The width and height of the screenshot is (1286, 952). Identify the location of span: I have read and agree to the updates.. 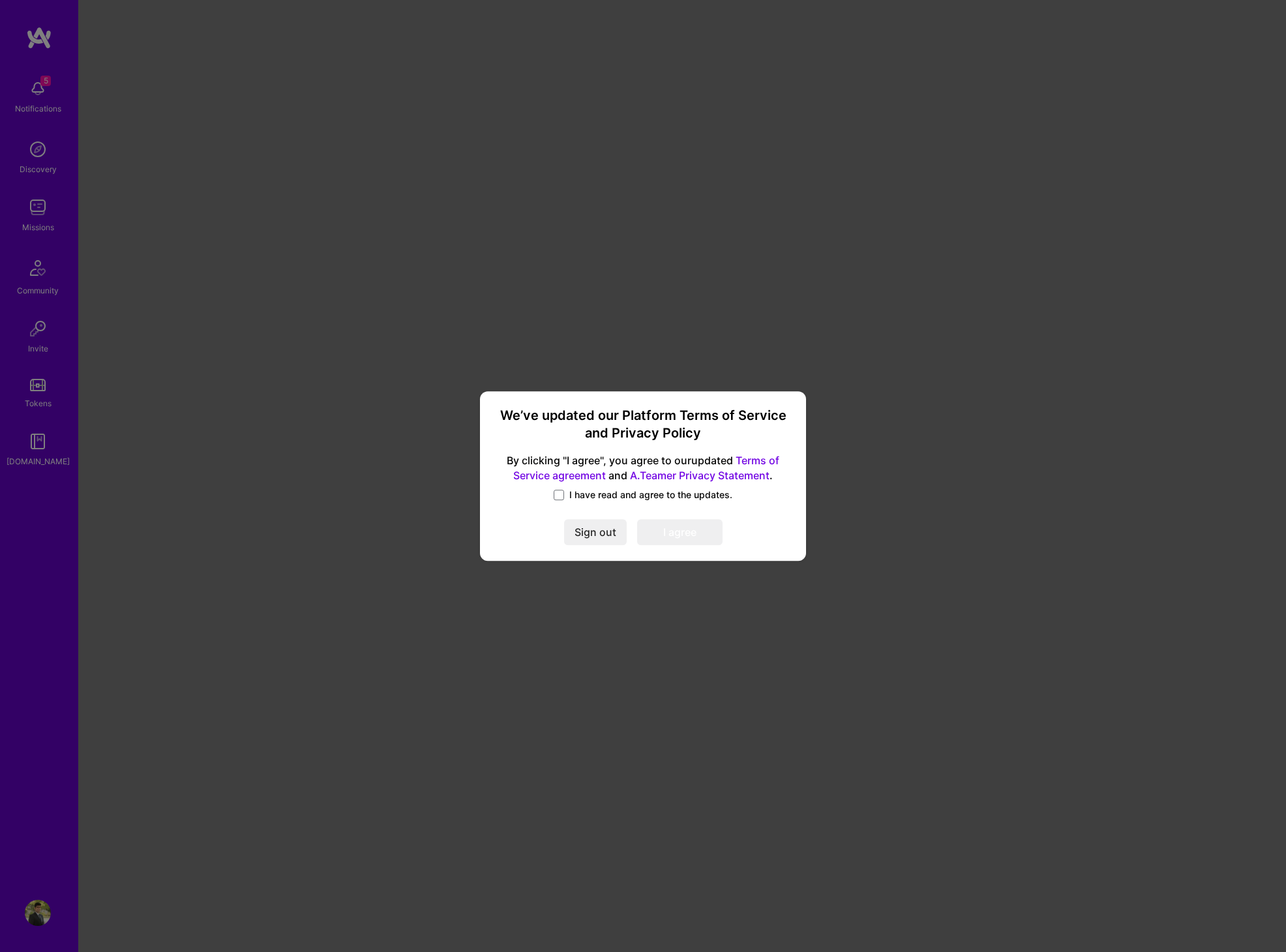
(651, 495).